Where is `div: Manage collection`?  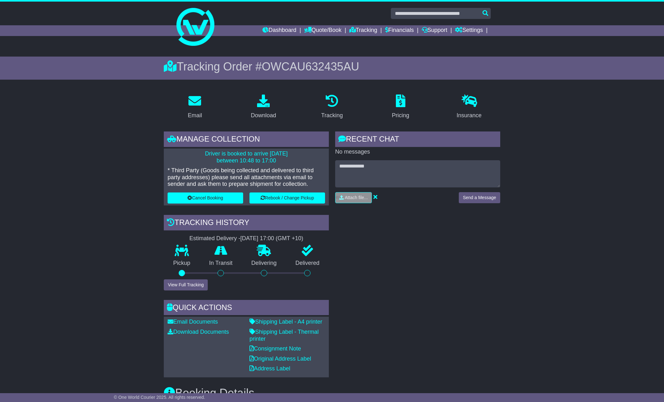
div: Manage collection is located at coordinates (246, 140).